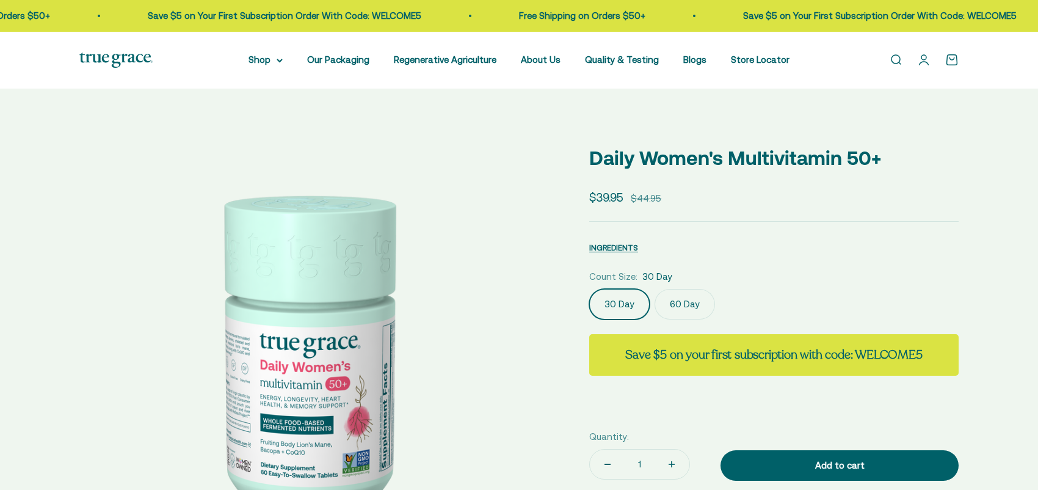 The width and height of the screenshot is (1038, 490). What do you see at coordinates (773, 354) in the screenshot?
I see `strong: Save $5 on your first subscription with code: WELCOME5` at bounding box center [773, 354].